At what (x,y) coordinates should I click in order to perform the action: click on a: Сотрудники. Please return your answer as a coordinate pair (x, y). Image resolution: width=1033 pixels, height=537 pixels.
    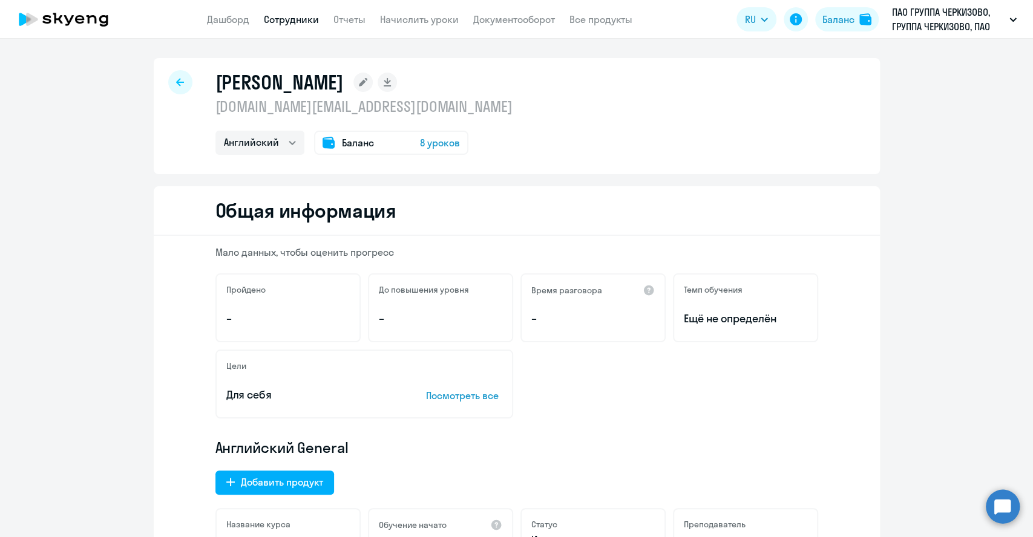
    Looking at the image, I should click on (291, 19).